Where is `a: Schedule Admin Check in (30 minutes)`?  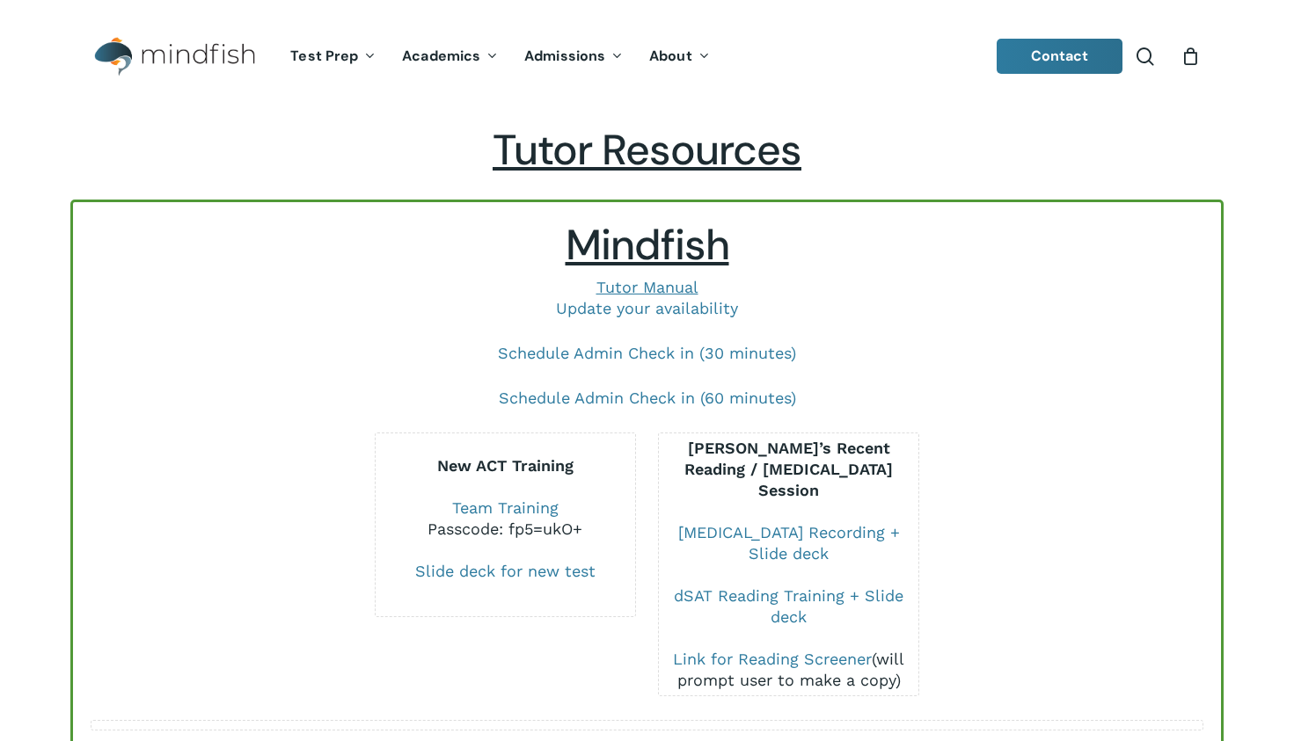
a: Schedule Admin Check in (30 minutes) is located at coordinates (646, 353).